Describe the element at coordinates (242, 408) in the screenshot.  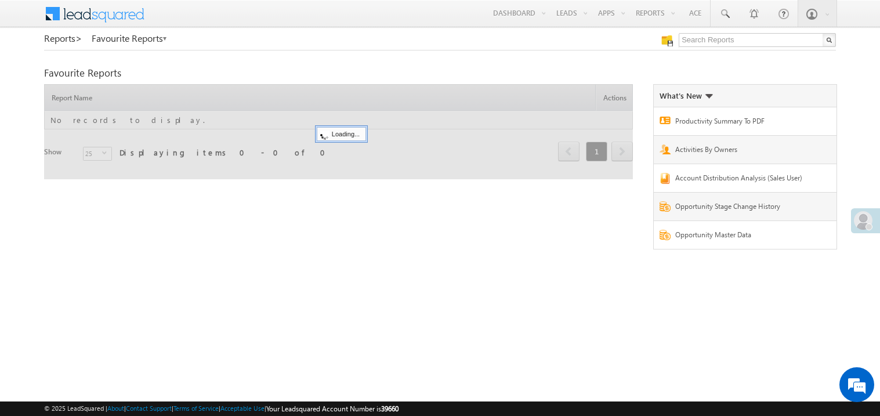
I see `a: Acceptable Use` at that location.